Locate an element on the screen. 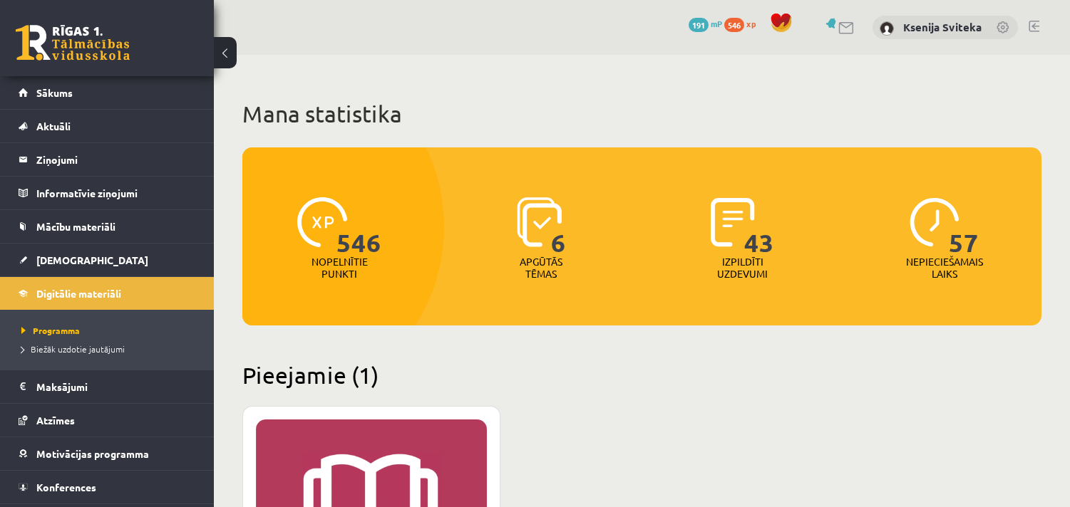 The height and width of the screenshot is (507, 1070). legend: Maksājumi is located at coordinates (116, 387).